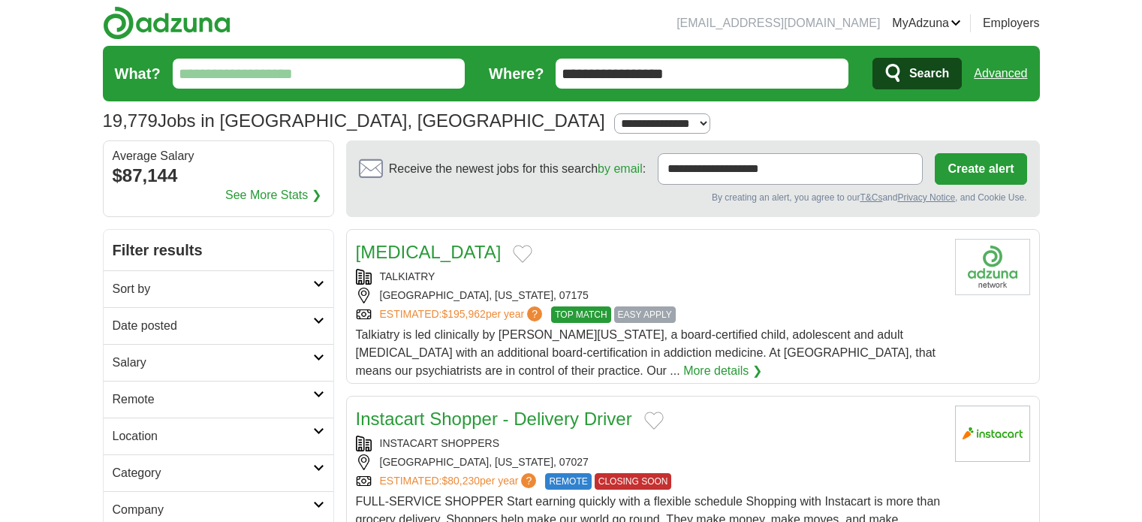 The width and height of the screenshot is (1142, 522). Describe the element at coordinates (1011, 23) in the screenshot. I see `a: Employers` at that location.